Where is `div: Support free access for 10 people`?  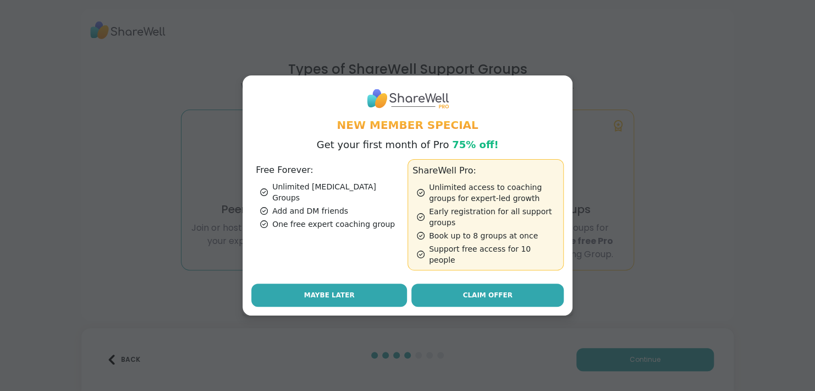
div: Support free access for 10 people is located at coordinates (488, 254).